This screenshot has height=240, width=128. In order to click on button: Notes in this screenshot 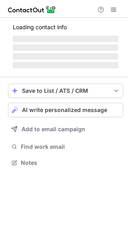, I will do `click(65, 163)`.